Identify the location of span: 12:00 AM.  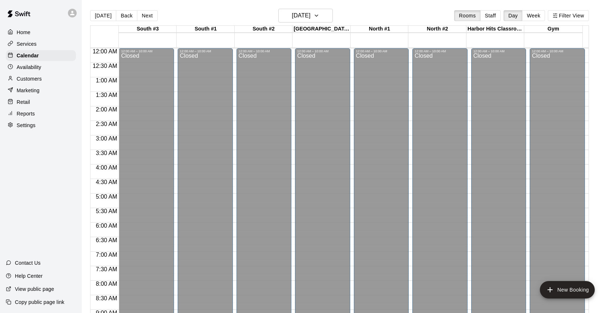
(105, 51).